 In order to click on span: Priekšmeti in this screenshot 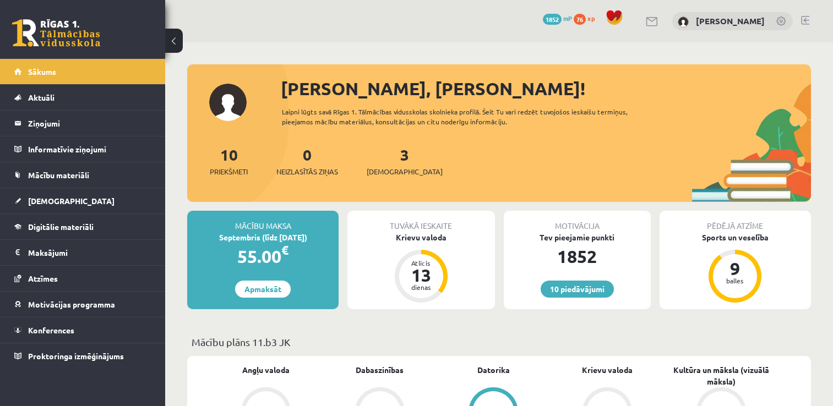, I will do `click(229, 172)`.